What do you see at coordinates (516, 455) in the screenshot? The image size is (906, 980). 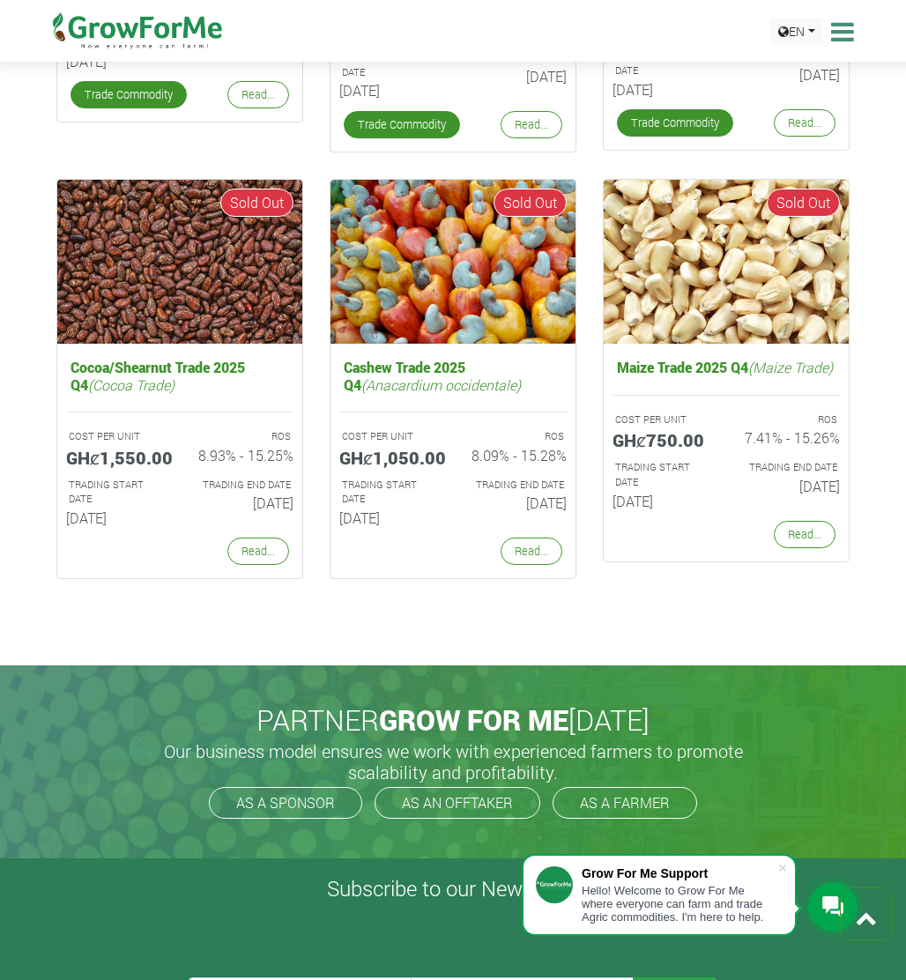 I see `h6: 8.09% - 15.28%` at bounding box center [516, 455].